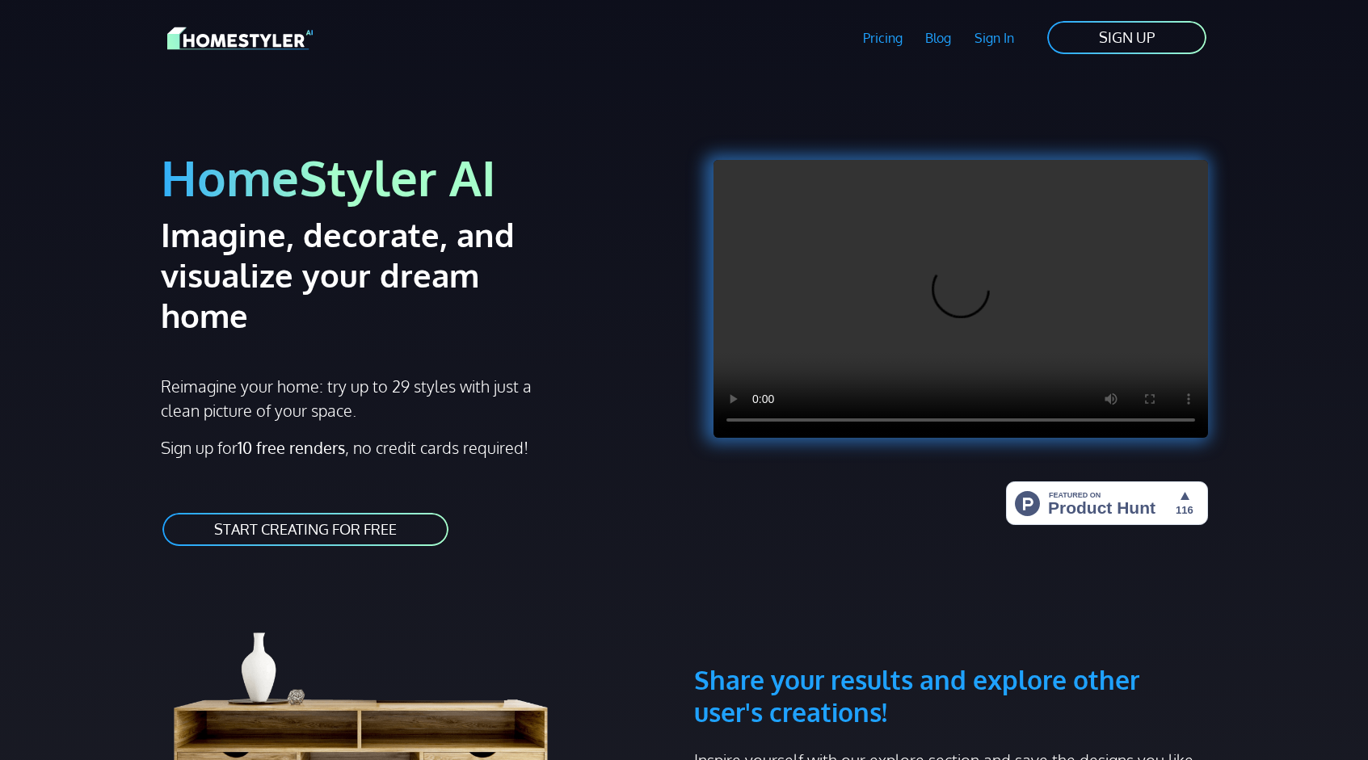 The width and height of the screenshot is (1368, 760). I want to click on a: Blog, so click(938, 38).